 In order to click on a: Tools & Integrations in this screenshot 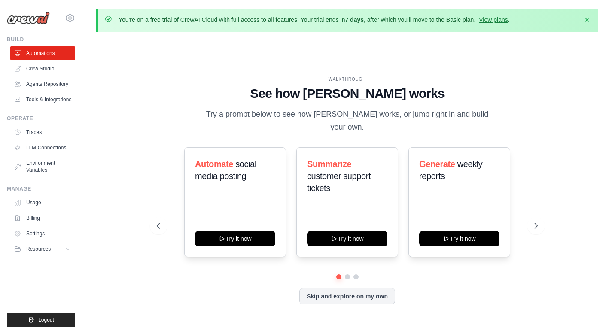, I will do `click(43, 100)`.